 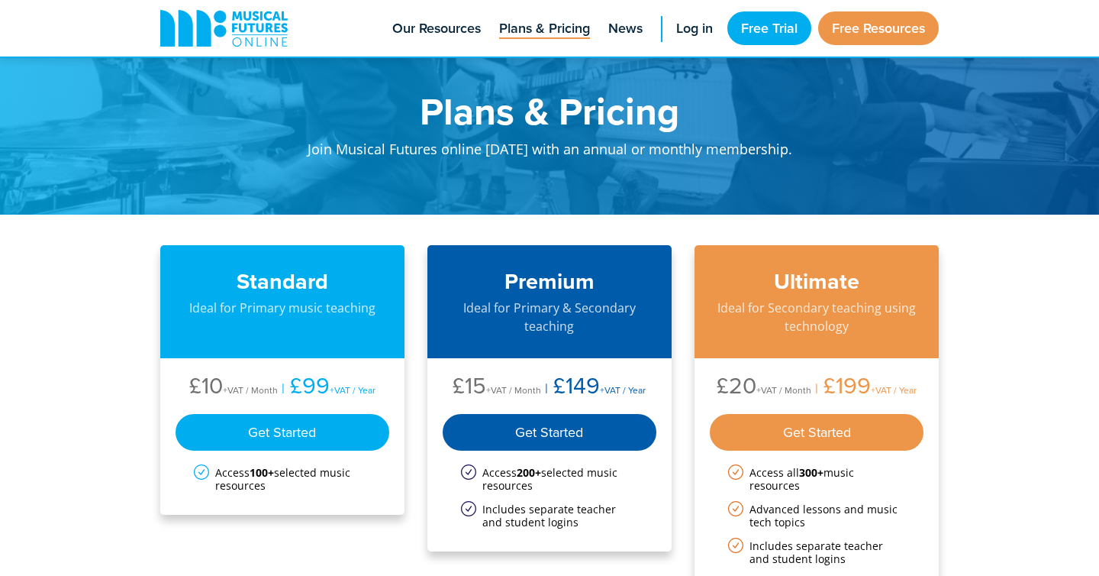 I want to click on h3: Premium, so click(x=550, y=281).